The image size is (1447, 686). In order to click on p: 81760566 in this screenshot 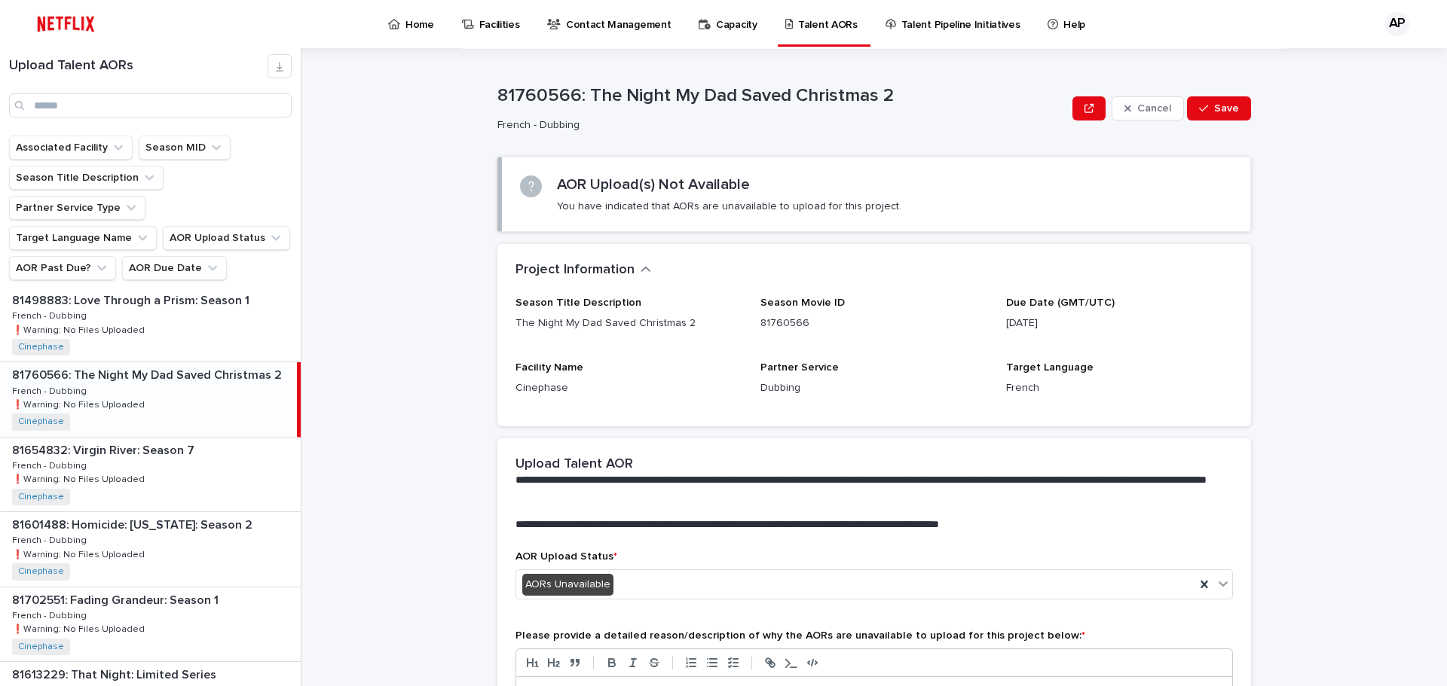, I will do `click(873, 323)`.